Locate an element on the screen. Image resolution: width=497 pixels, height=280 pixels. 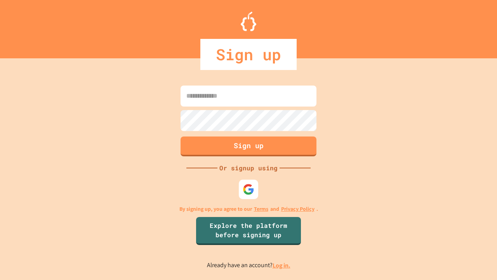
p: By signing up, you agree to our and . is located at coordinates (249, 209).